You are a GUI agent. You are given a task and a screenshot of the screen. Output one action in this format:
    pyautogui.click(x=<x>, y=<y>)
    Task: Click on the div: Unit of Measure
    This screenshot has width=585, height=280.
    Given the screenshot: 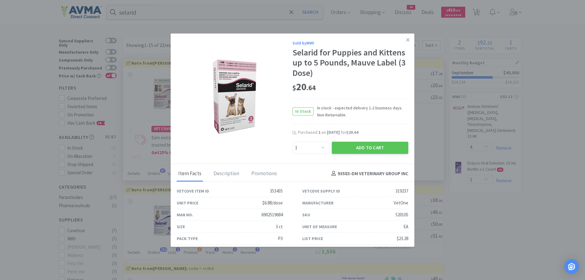 What is the action you would take?
    pyautogui.click(x=320, y=227)
    